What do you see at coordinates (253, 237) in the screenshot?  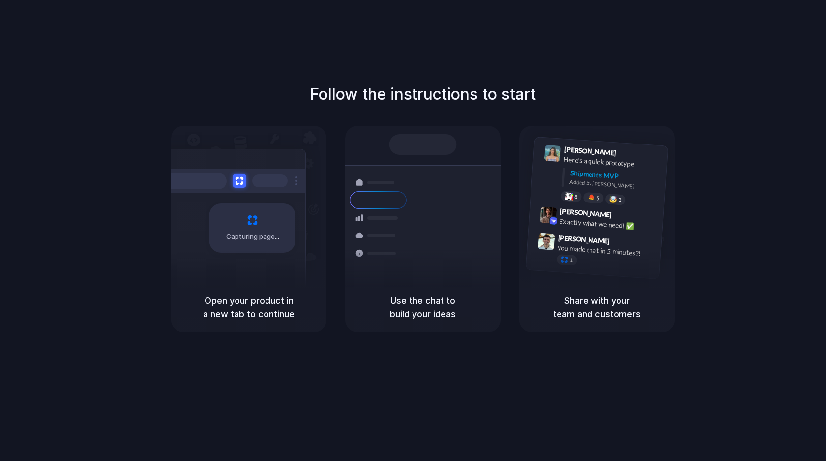 I see `span: Capturing page` at bounding box center [253, 237].